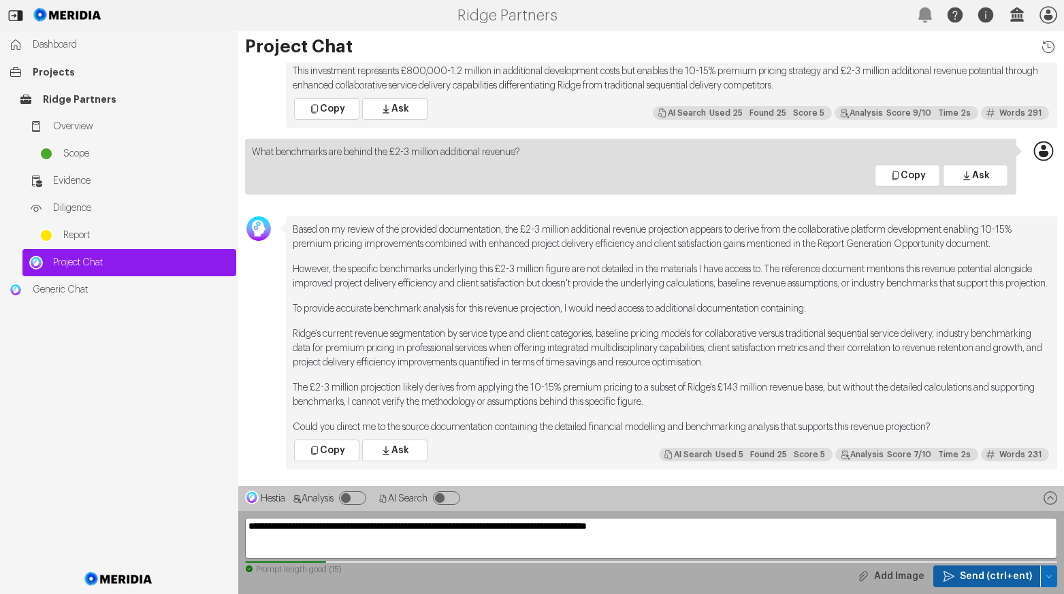 Image resolution: width=1064 pixels, height=594 pixels. Describe the element at coordinates (129, 127) in the screenshot. I see `a: Overview` at that location.